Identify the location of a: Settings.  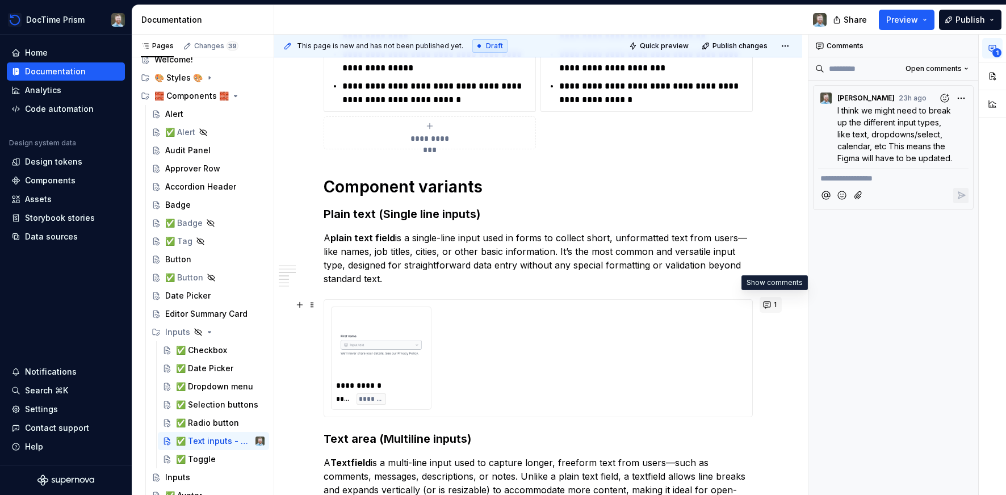
(66, 409).